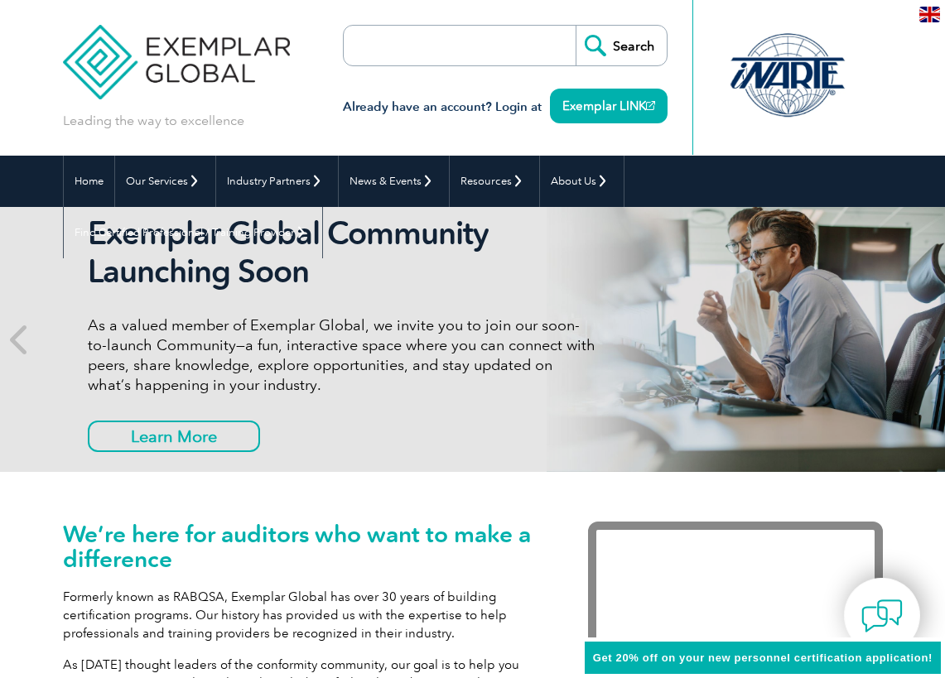 This screenshot has height=678, width=945. Describe the element at coordinates (165, 181) in the screenshot. I see `a: Our Services` at that location.